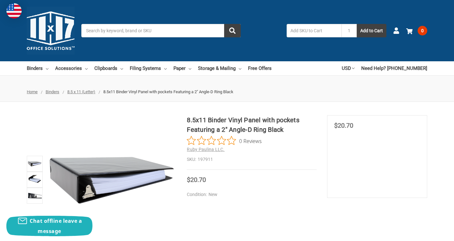  Describe the element at coordinates (14, 11) in the screenshot. I see `img: duty and tax information for United States` at that location.